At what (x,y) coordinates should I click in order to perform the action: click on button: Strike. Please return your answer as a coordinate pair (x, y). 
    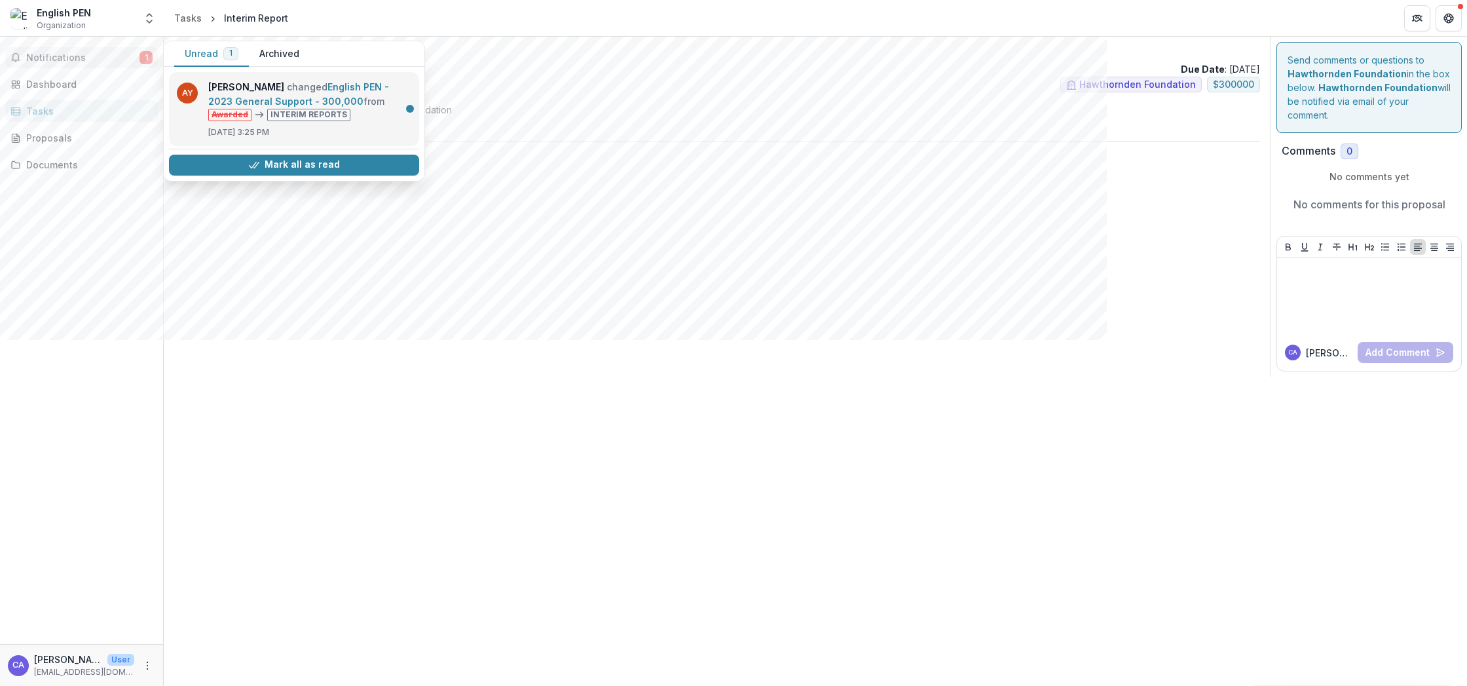
    Looking at the image, I should click on (1337, 247).